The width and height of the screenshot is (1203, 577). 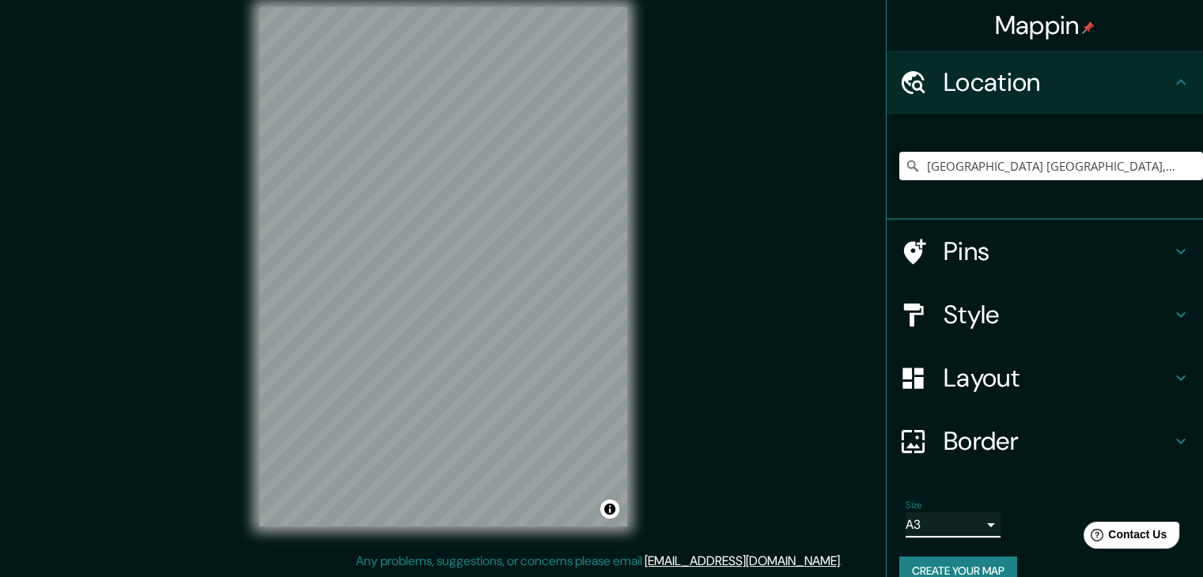 What do you see at coordinates (1051, 166) in the screenshot?
I see `input: Pick your city or area` at bounding box center [1051, 166].